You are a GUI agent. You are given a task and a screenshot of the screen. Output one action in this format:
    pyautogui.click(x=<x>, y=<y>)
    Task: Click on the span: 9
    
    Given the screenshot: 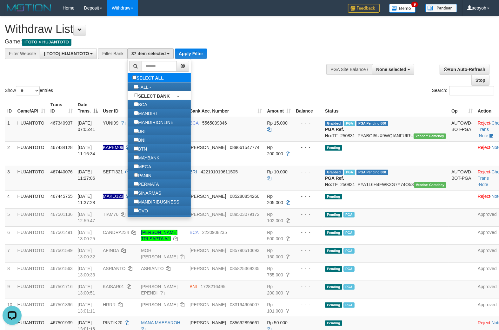 What is the action you would take?
    pyautogui.click(x=415, y=4)
    